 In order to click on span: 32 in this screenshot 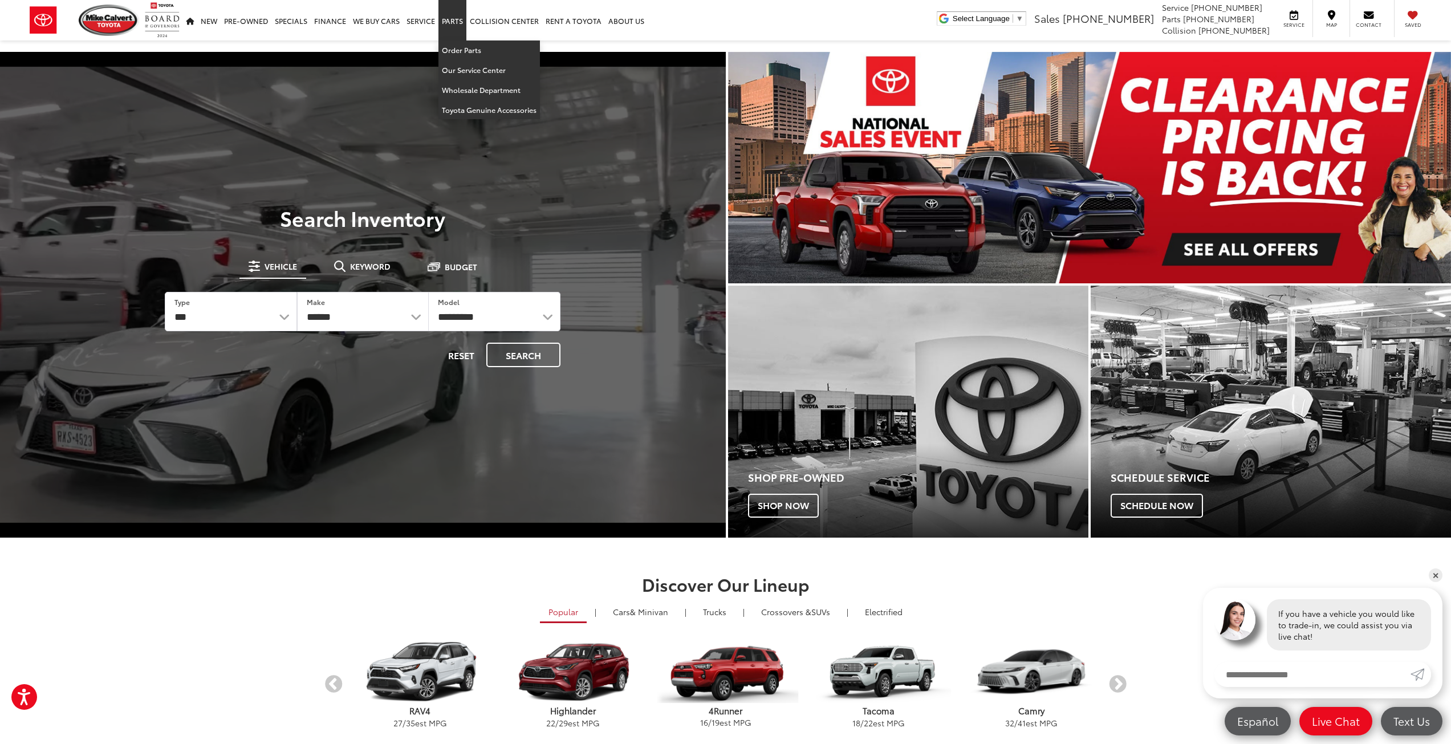, I will do `click(1010, 723)`.